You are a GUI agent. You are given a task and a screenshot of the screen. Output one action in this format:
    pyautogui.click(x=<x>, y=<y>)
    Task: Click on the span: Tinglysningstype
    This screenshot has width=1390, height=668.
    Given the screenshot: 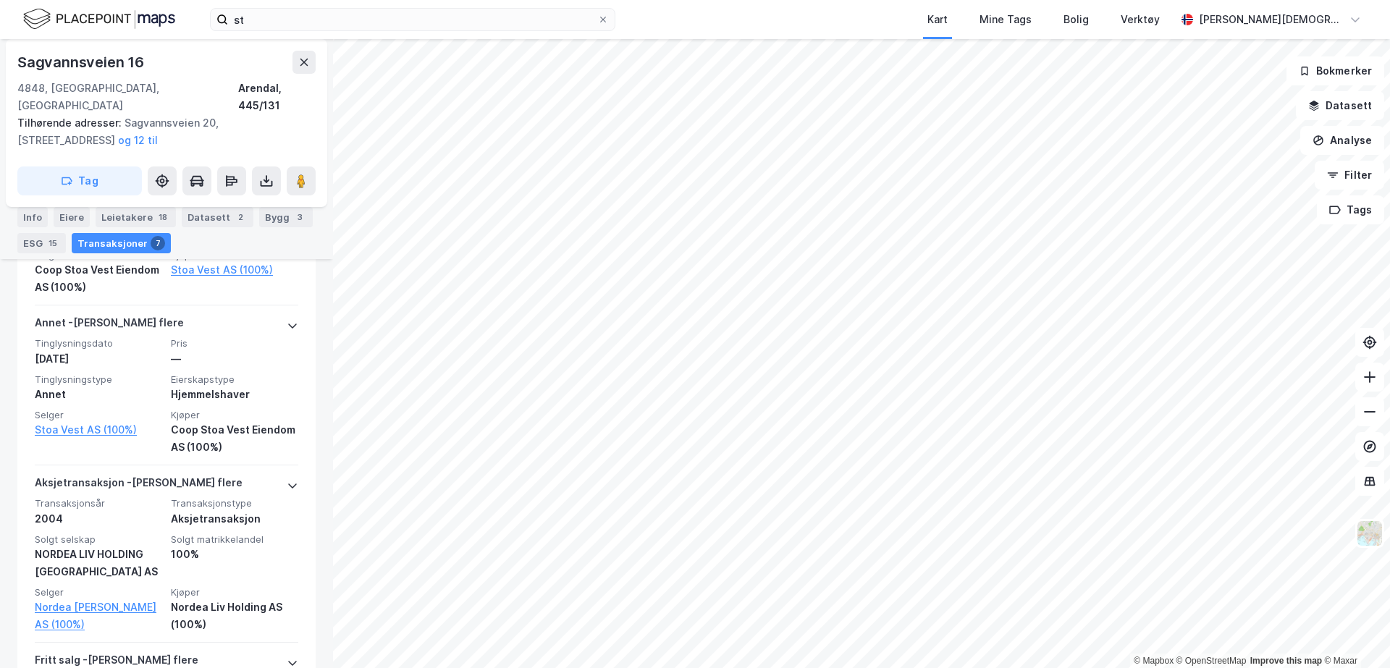 What is the action you would take?
    pyautogui.click(x=98, y=379)
    